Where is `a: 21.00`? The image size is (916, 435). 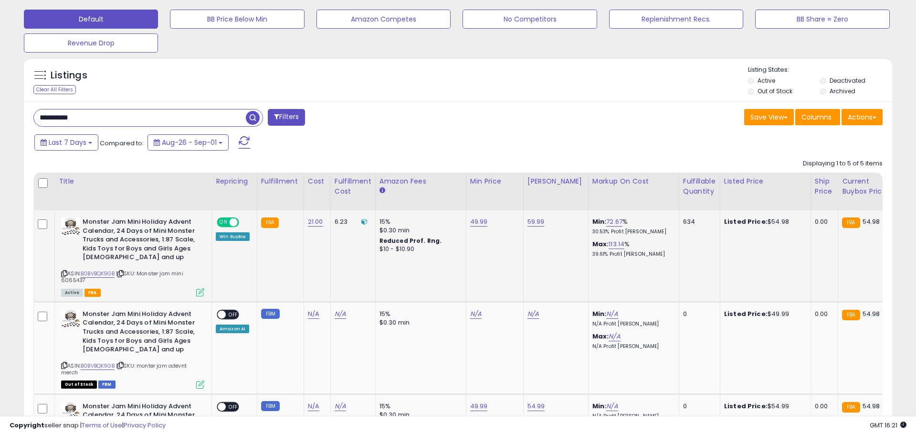
a: 21.00 is located at coordinates (316, 222).